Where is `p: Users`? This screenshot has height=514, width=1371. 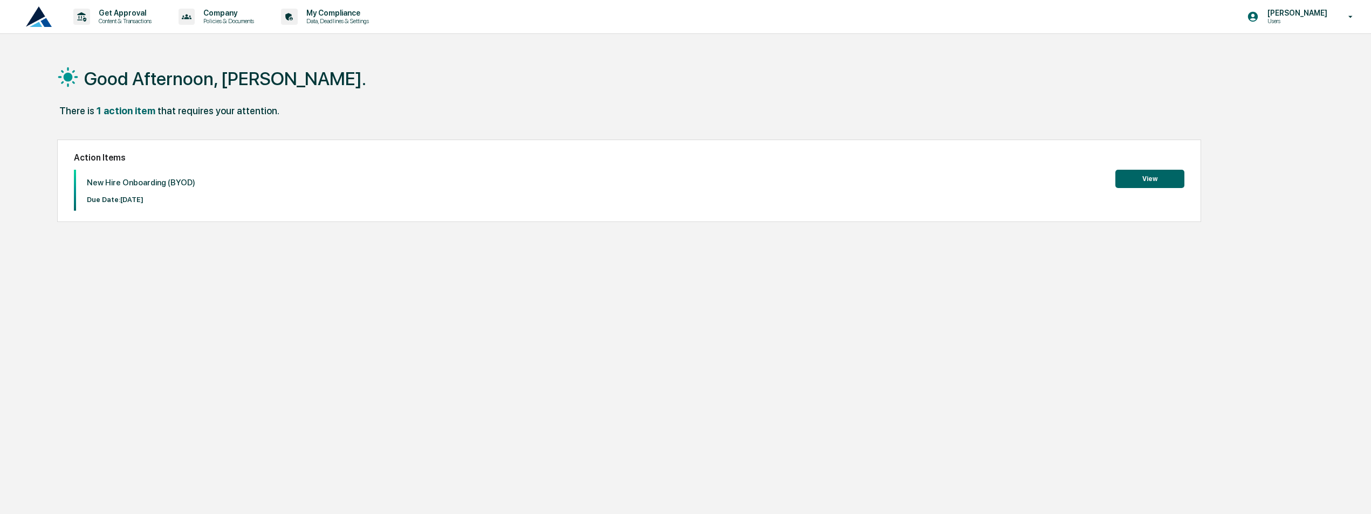 p: Users is located at coordinates (1295, 21).